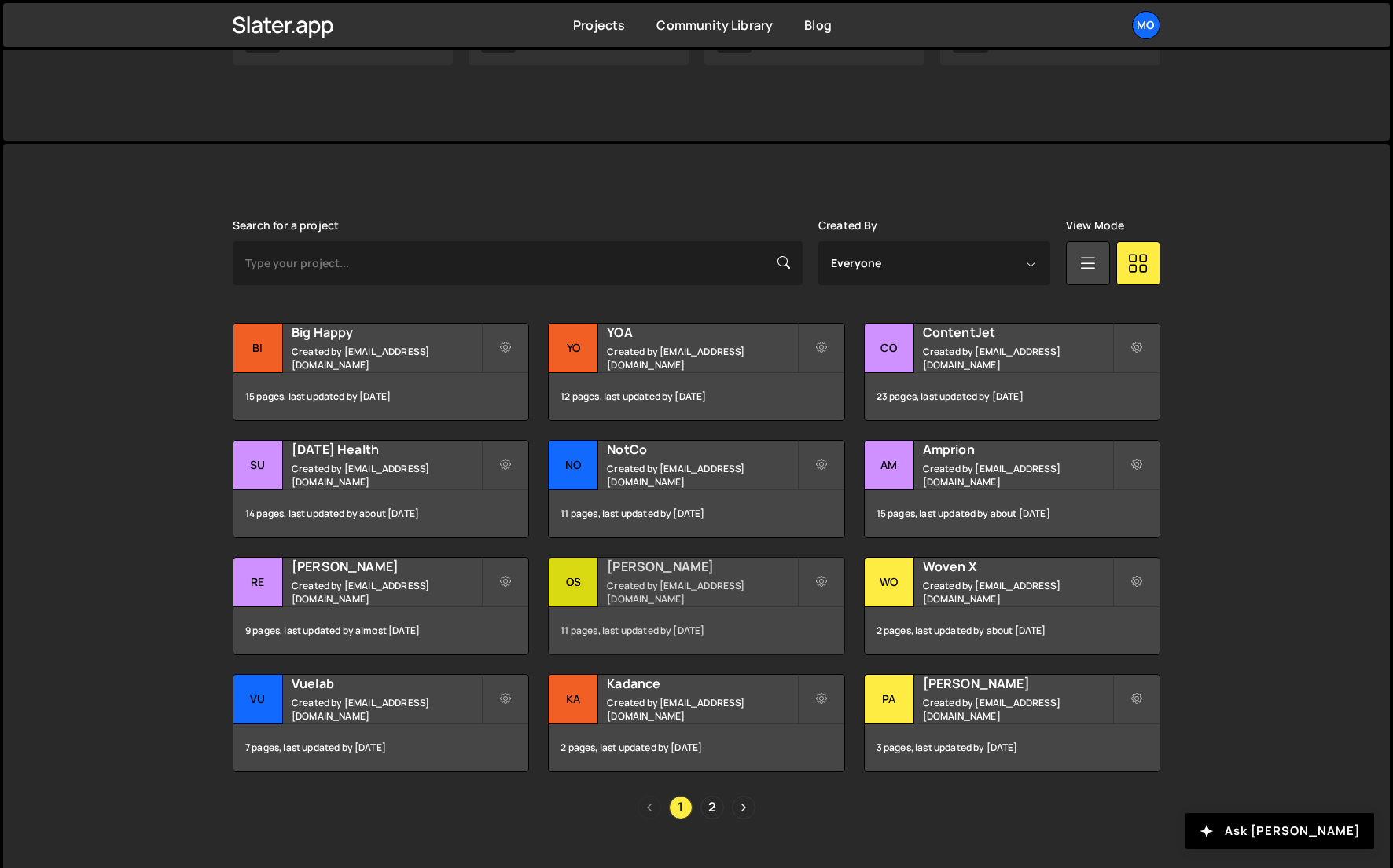 This screenshot has width=1393, height=868. Describe the element at coordinates (257, 700) in the screenshot. I see `div: Vu` at that location.